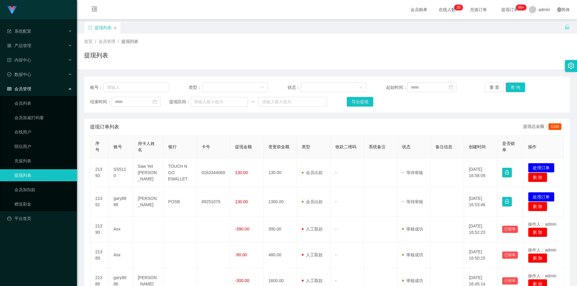  What do you see at coordinates (121, 173) in the screenshot?
I see `td: SS5110` at bounding box center [121, 173].